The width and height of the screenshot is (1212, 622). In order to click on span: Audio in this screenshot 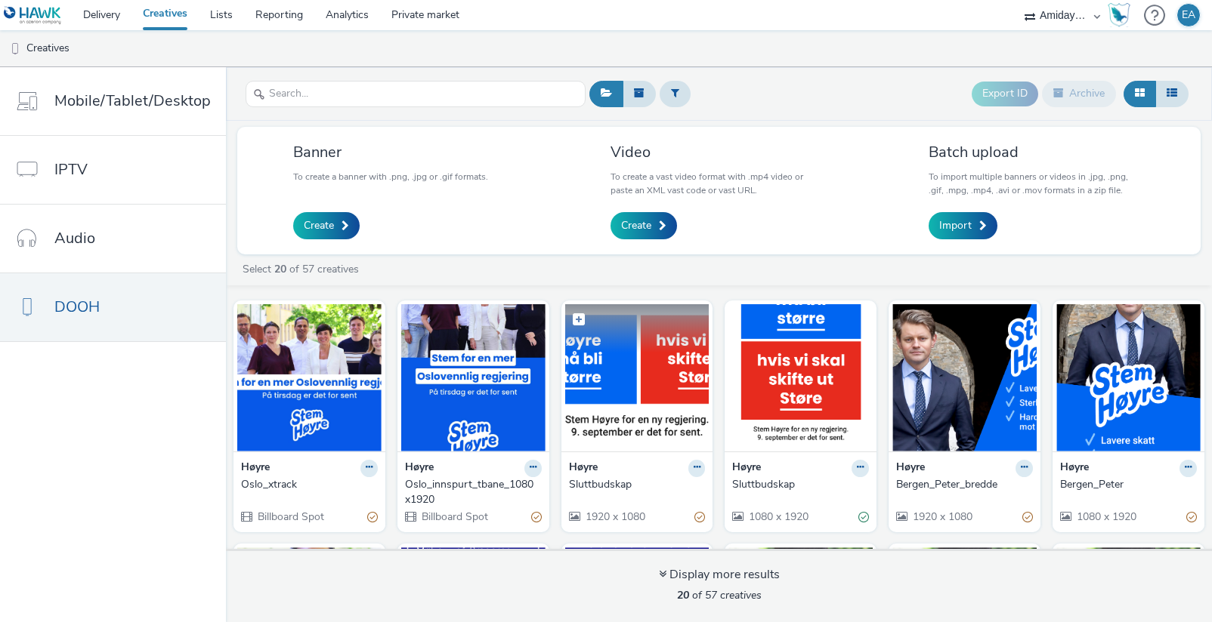, I will do `click(75, 238)`.